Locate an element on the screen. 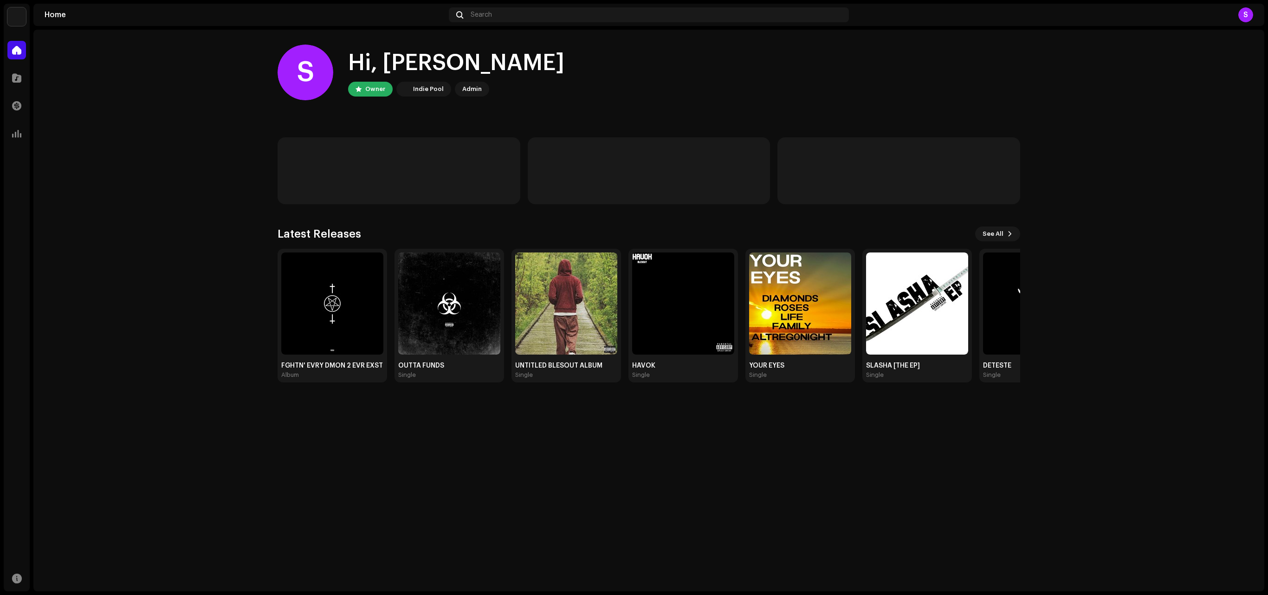 The width and height of the screenshot is (1268, 595). div: SLASHA [THE EP] is located at coordinates (917, 366).